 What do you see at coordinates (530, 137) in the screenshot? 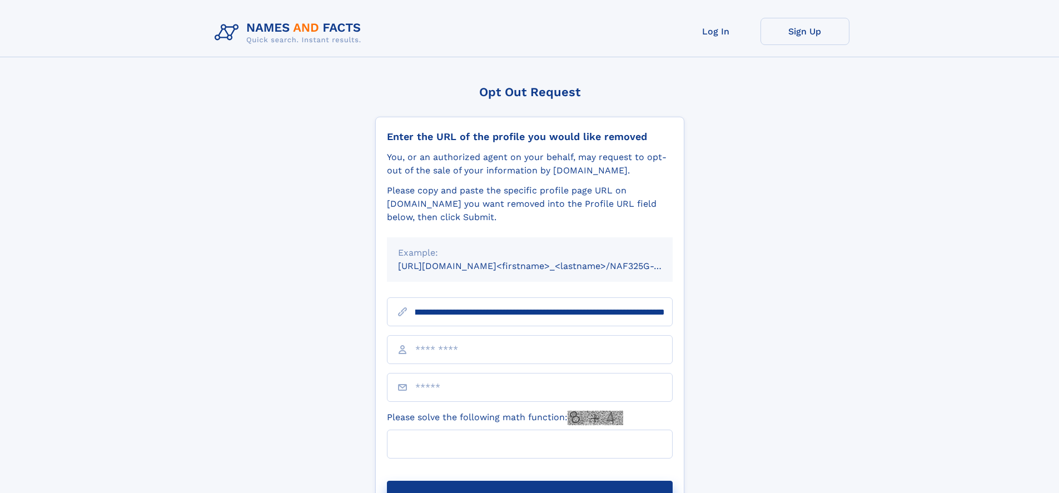
I see `div: Enter the URL of the profile you would like removed` at bounding box center [530, 137].